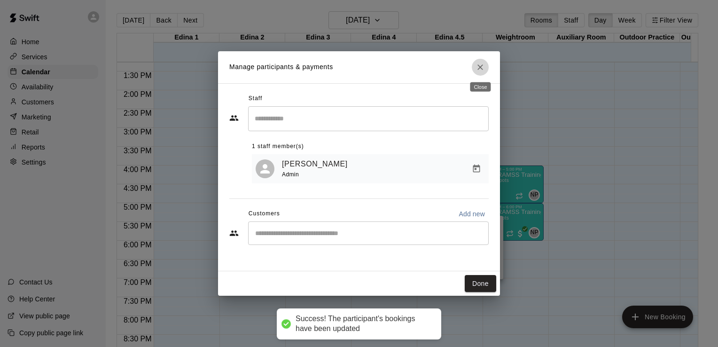  Describe the element at coordinates (480, 283) in the screenshot. I see `button: Done` at that location.